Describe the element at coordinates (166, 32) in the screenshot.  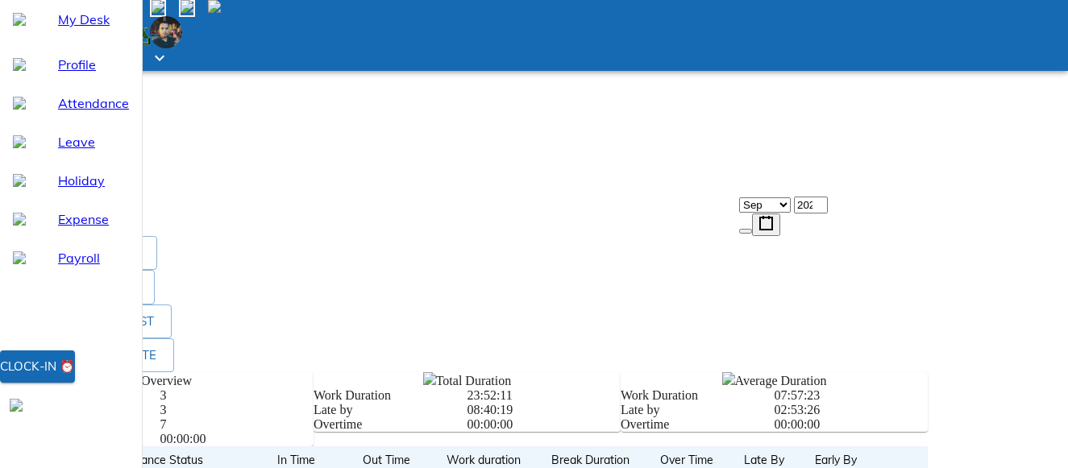
I see `img: Employee` at that location.